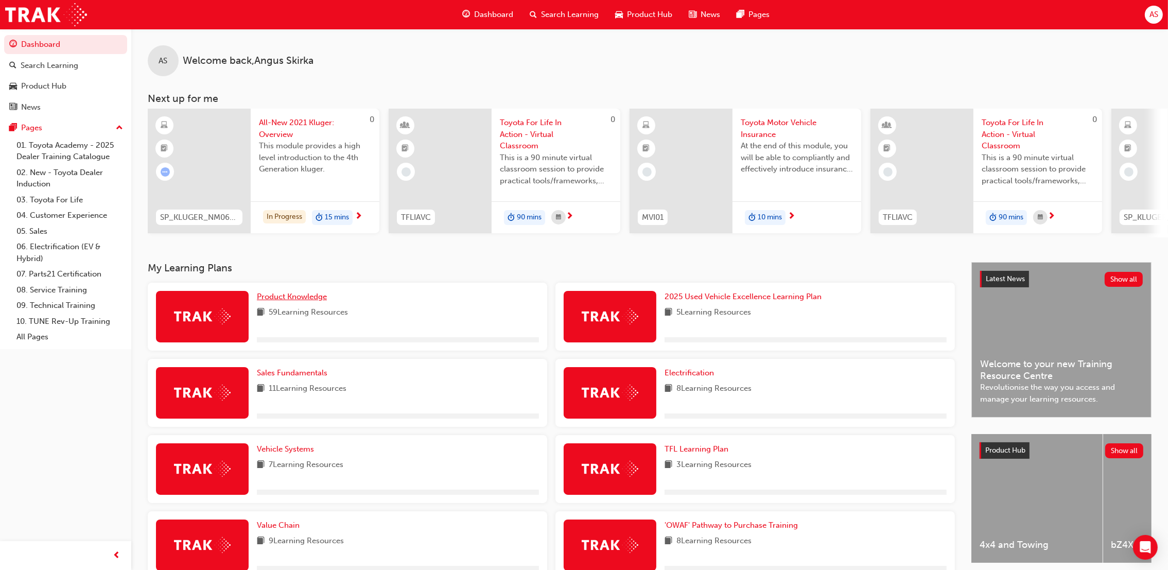 The image size is (1168, 570). Describe the element at coordinates (264, 171) in the screenshot. I see `a: 0SP_KLUGER_NM0621_EL01All-New 2021 Kluger: OverviewThis module provides a high level introduction...` at that location.